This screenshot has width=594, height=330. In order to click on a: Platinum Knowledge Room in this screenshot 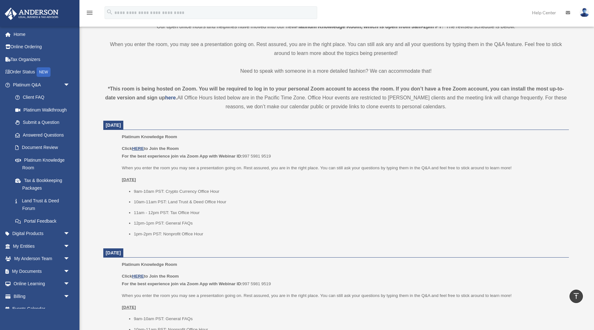, I will do `click(43, 164)`.